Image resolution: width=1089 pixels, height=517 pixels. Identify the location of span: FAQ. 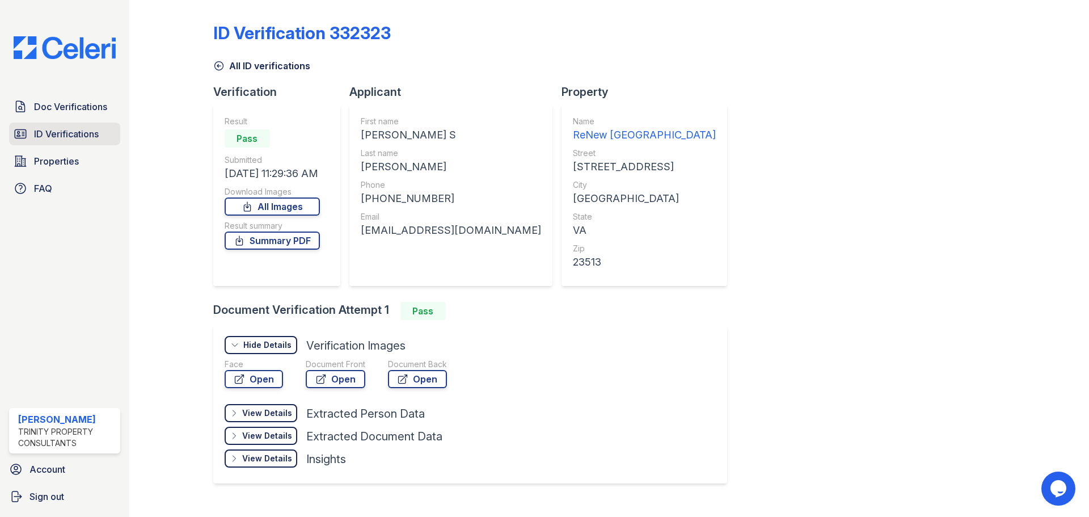
(43, 188).